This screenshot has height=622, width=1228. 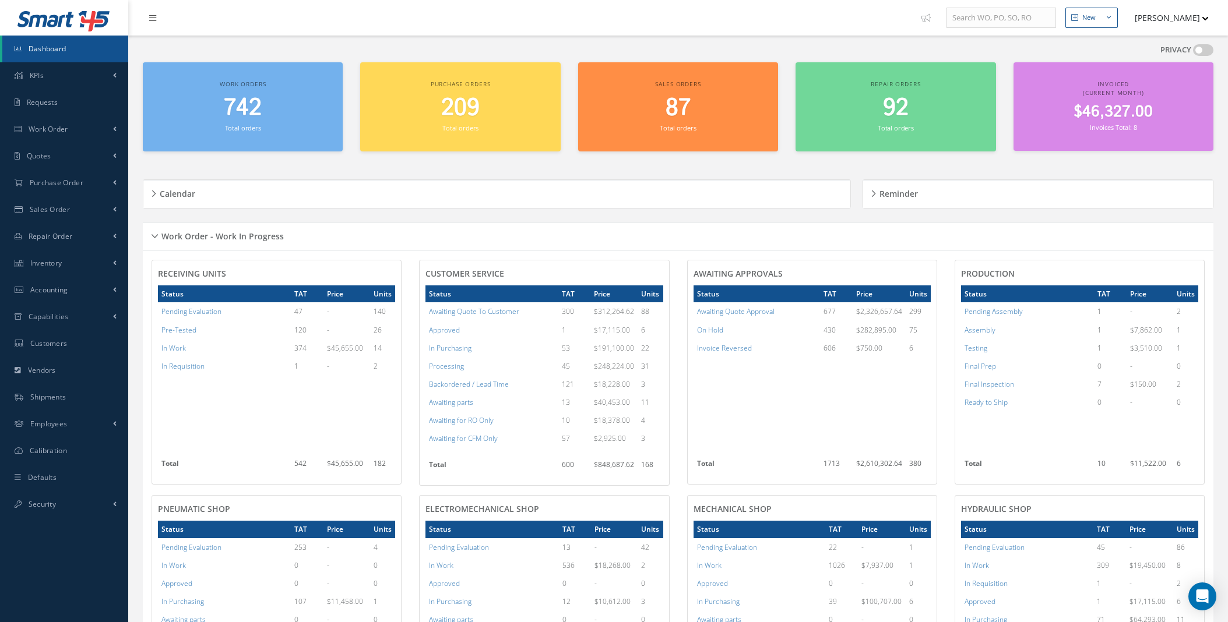 What do you see at coordinates (179, 330) in the screenshot?
I see `a: Pre-Tested` at bounding box center [179, 330].